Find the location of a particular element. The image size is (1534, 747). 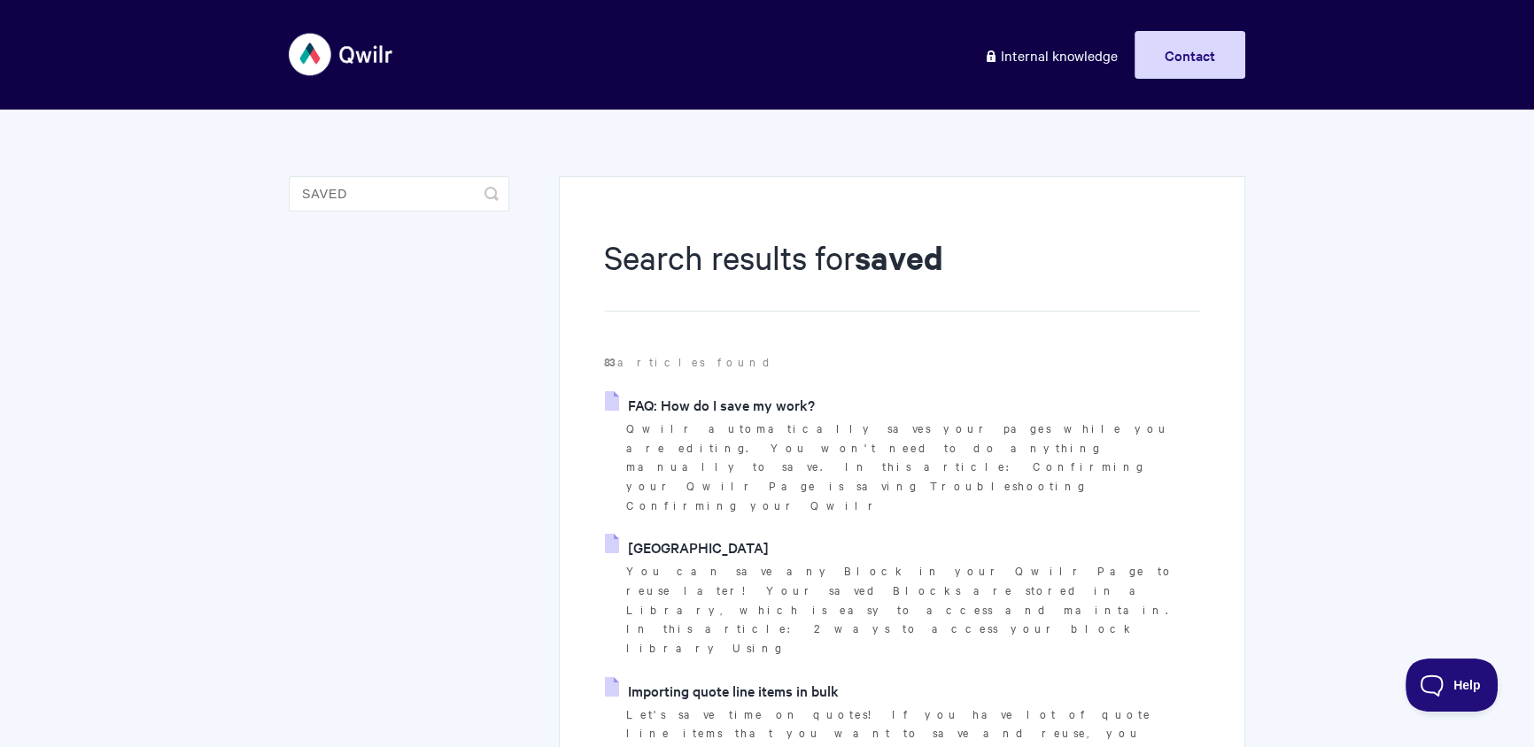

a: Contact is located at coordinates (1189, 55).